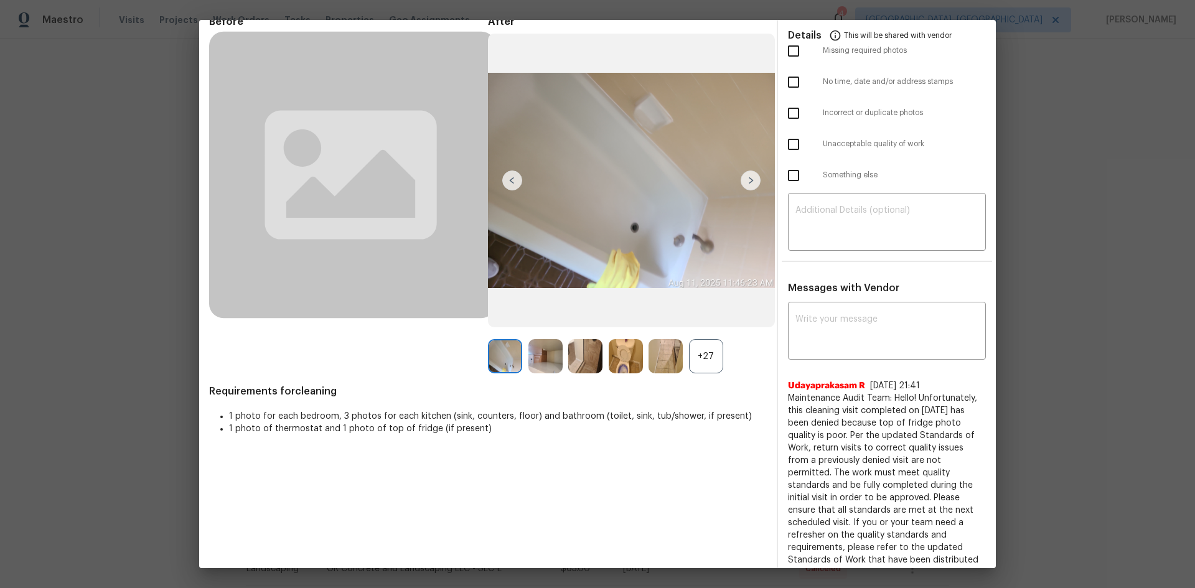  What do you see at coordinates (706, 356) in the screenshot?
I see `div: +27` at bounding box center [706, 356].